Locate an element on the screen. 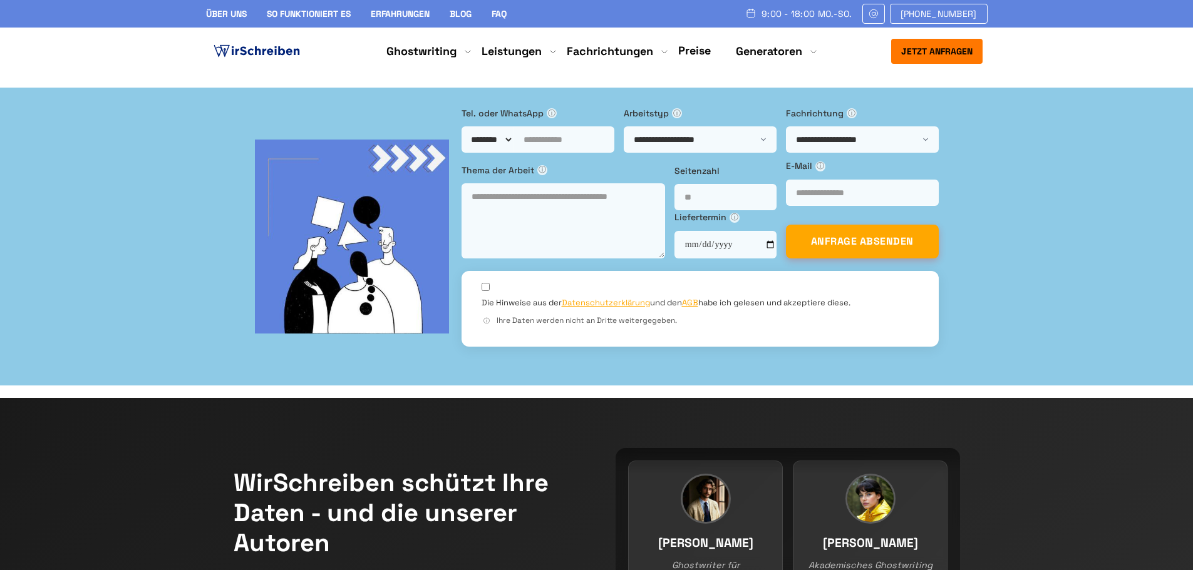 The image size is (1193, 570). label: Fachrichtung is located at coordinates (862, 113).